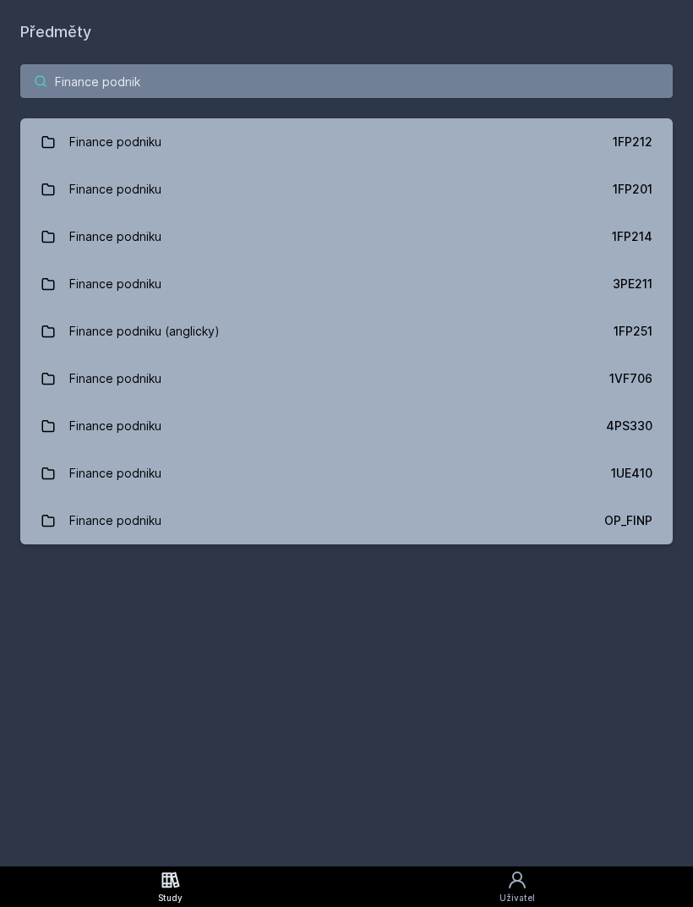  What do you see at coordinates (347, 81) in the screenshot?
I see `input: Název nebo ident předmětu…` at bounding box center [347, 81].